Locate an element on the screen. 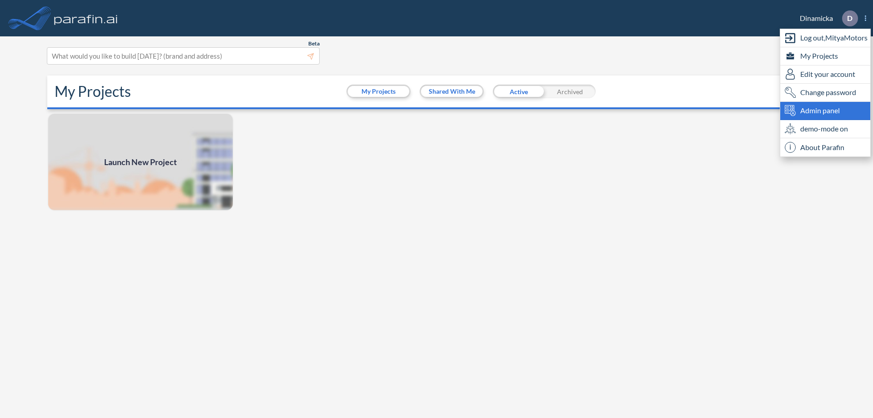 The image size is (873, 418). div: My Projects is located at coordinates (825, 56).